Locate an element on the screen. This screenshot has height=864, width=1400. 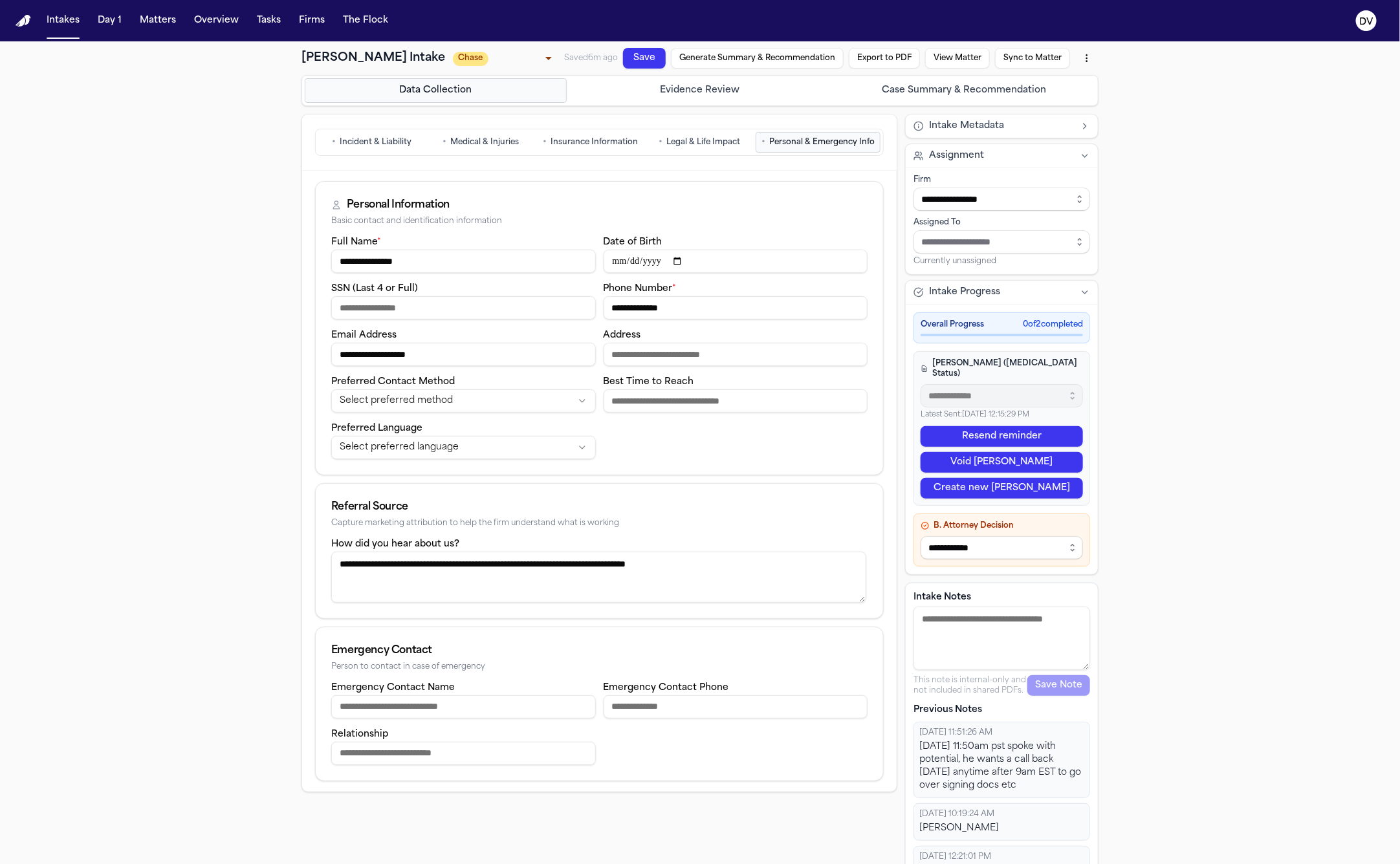
label: Preferred Language is located at coordinates (377, 429).